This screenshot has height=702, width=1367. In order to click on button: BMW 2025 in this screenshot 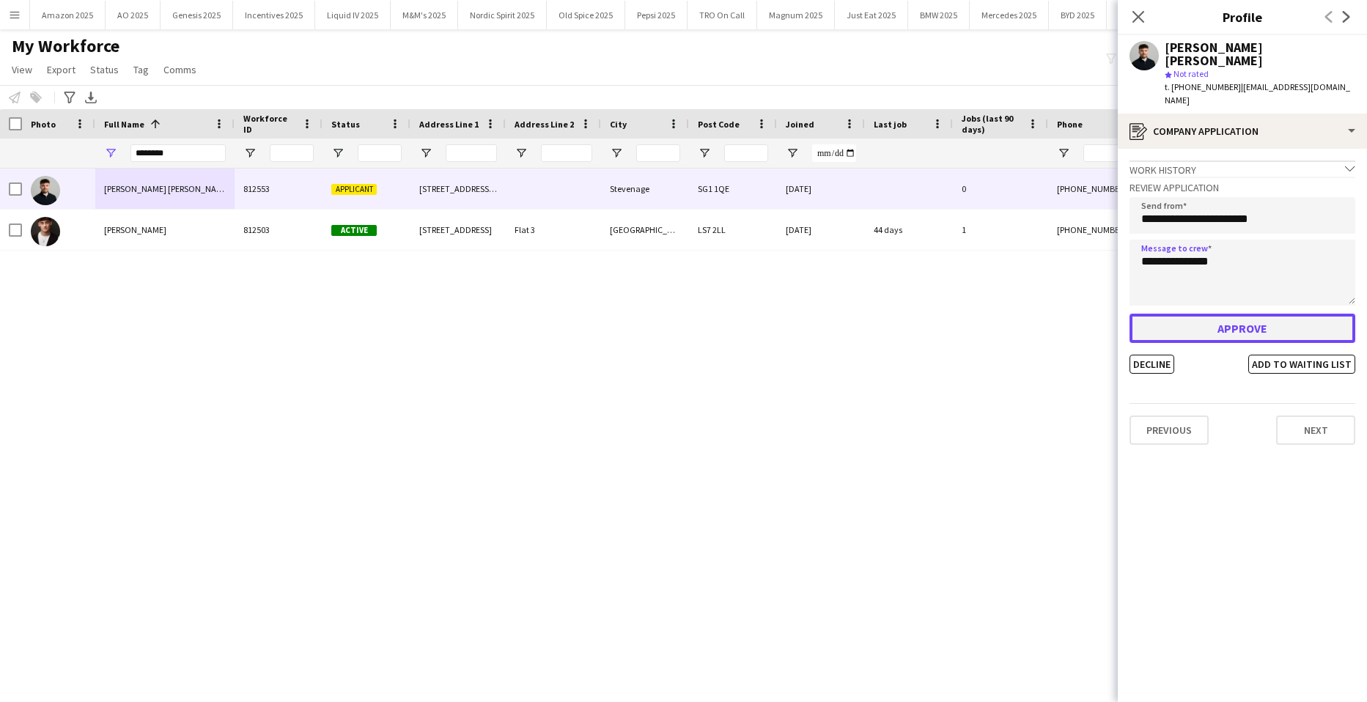, I will do `click(939, 15)`.